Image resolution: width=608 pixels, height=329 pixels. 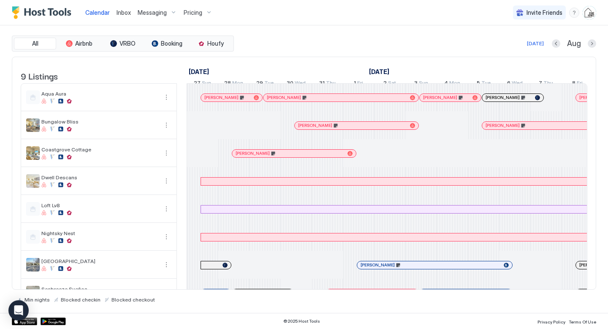 I want to click on span: Bungalow Bliss, so click(x=100, y=121).